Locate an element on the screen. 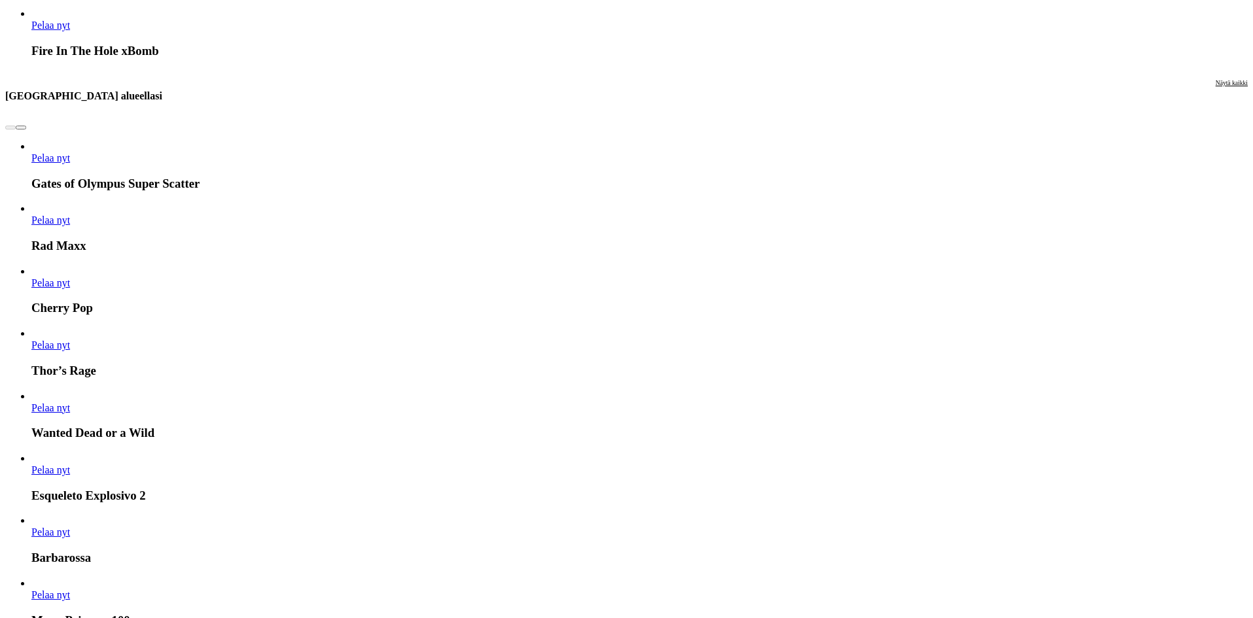 The image size is (1253, 618). a: Moon Princess 100 is located at coordinates (50, 595).